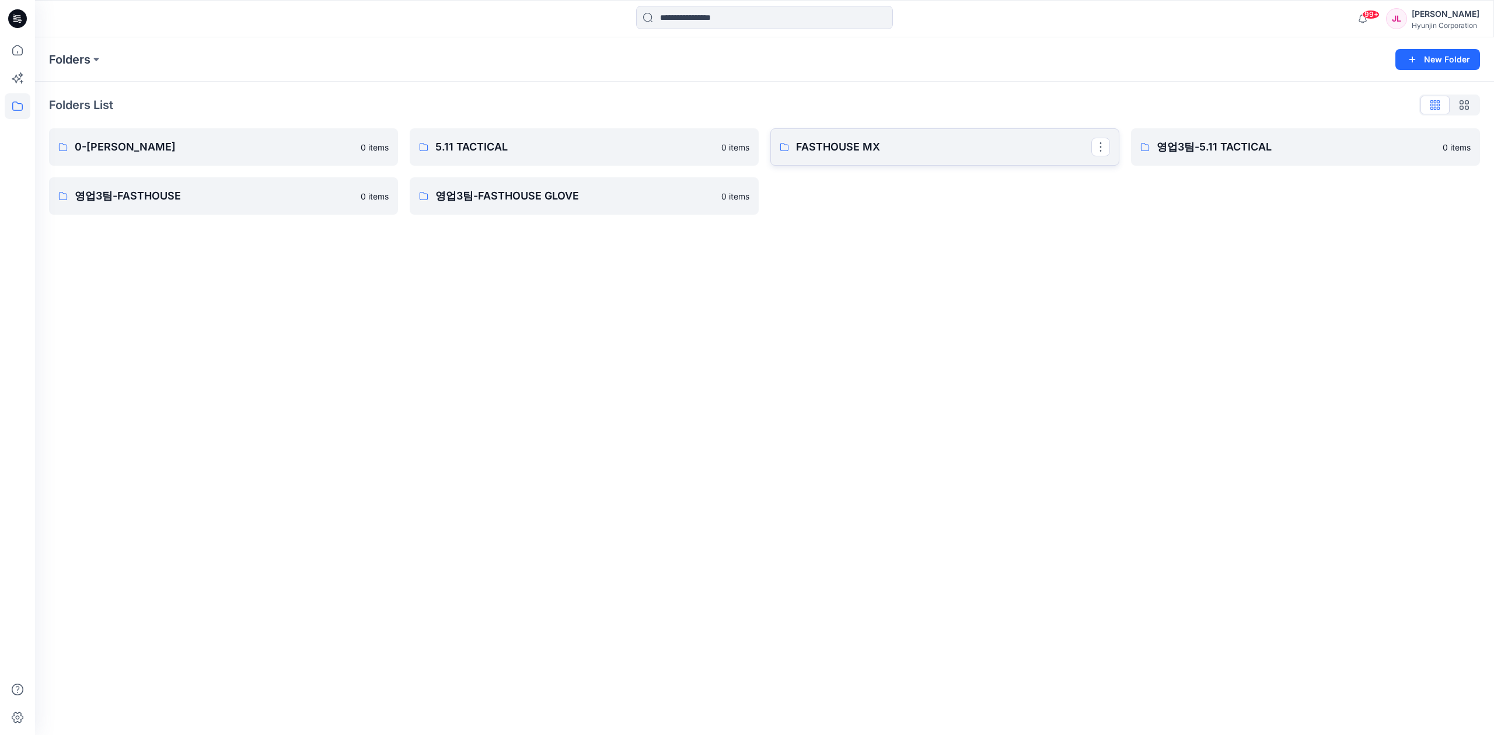 Image resolution: width=1494 pixels, height=735 pixels. Describe the element at coordinates (944, 147) in the screenshot. I see `p: FASTHOUSE MX` at that location.